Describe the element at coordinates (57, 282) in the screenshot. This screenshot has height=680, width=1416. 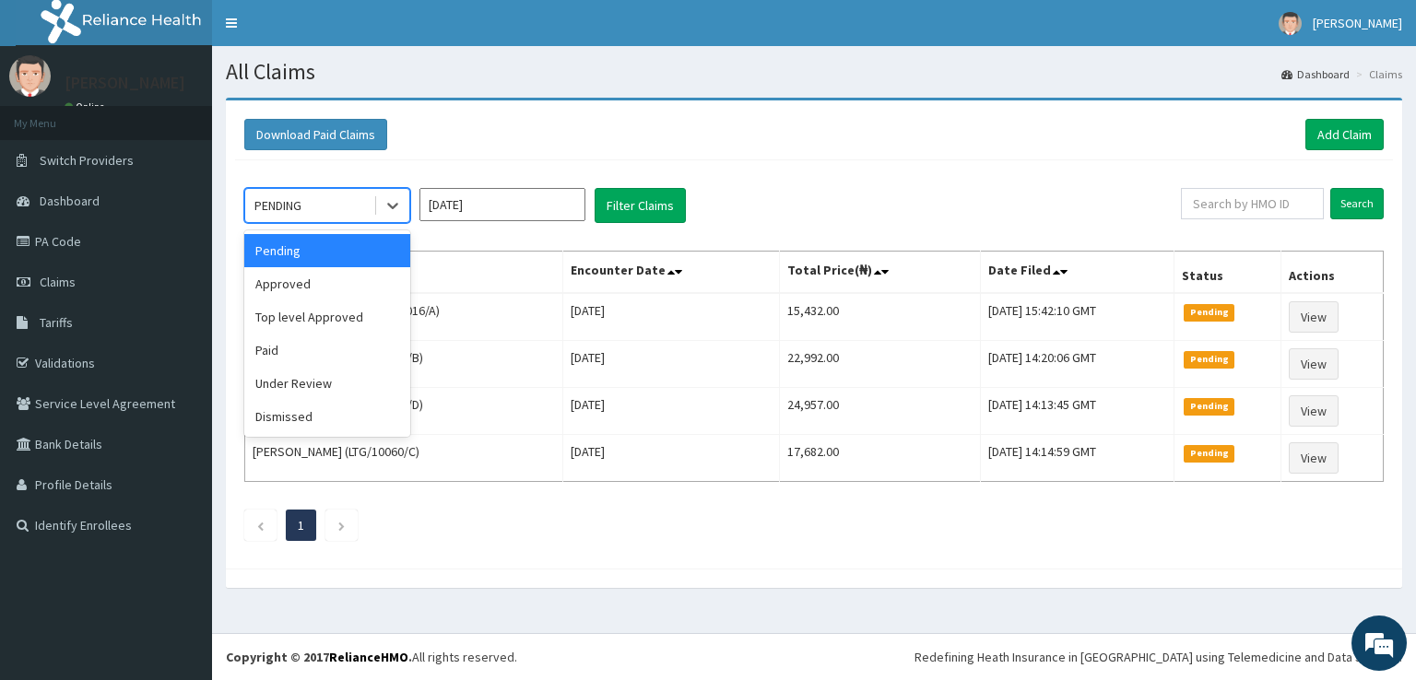
I see `span: Claims` at that location.